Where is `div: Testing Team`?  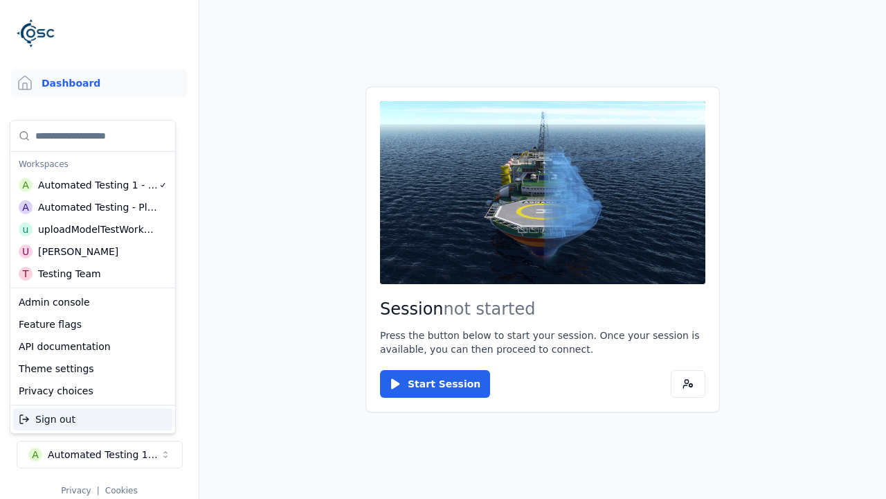 div: Testing Team is located at coordinates (69, 273).